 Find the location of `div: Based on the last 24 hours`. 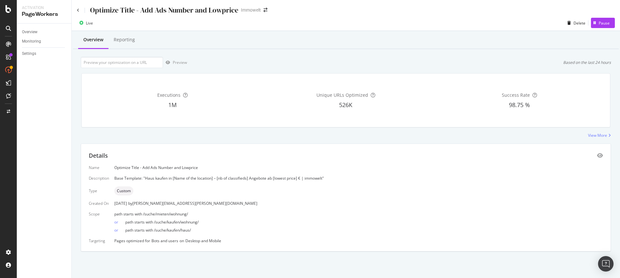

div: Based on the last 24 hours is located at coordinates (587, 62).